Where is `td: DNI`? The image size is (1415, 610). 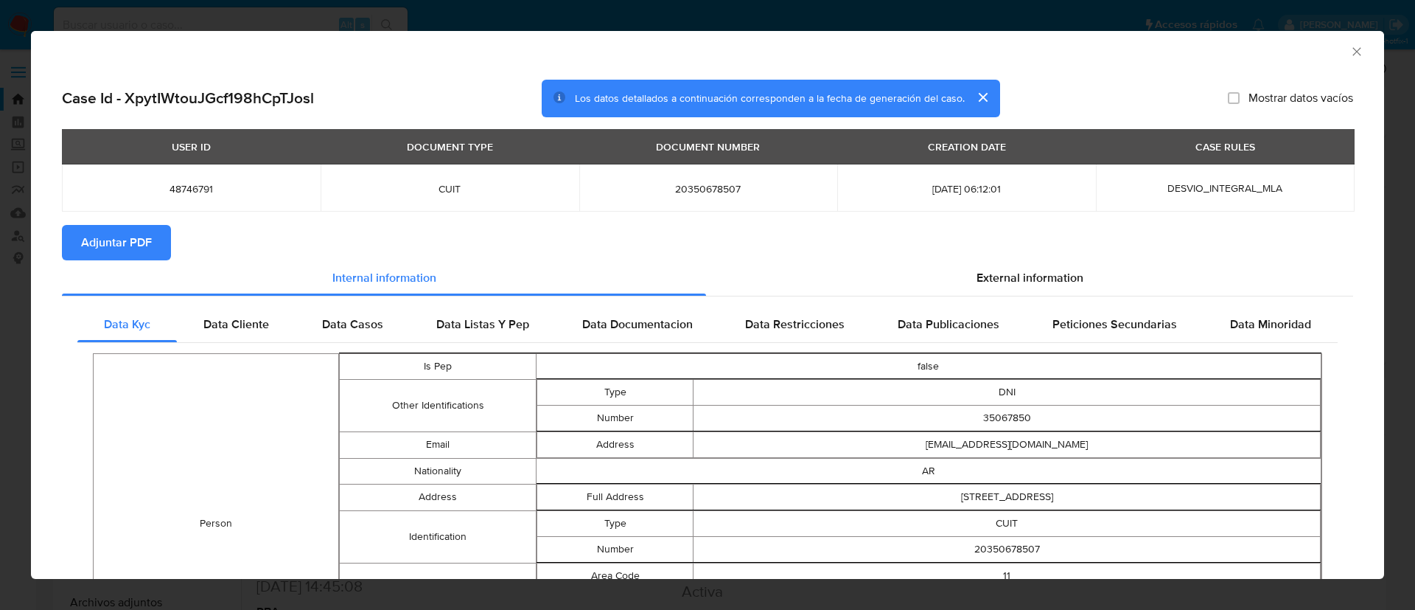 td: DNI is located at coordinates (1007, 391).